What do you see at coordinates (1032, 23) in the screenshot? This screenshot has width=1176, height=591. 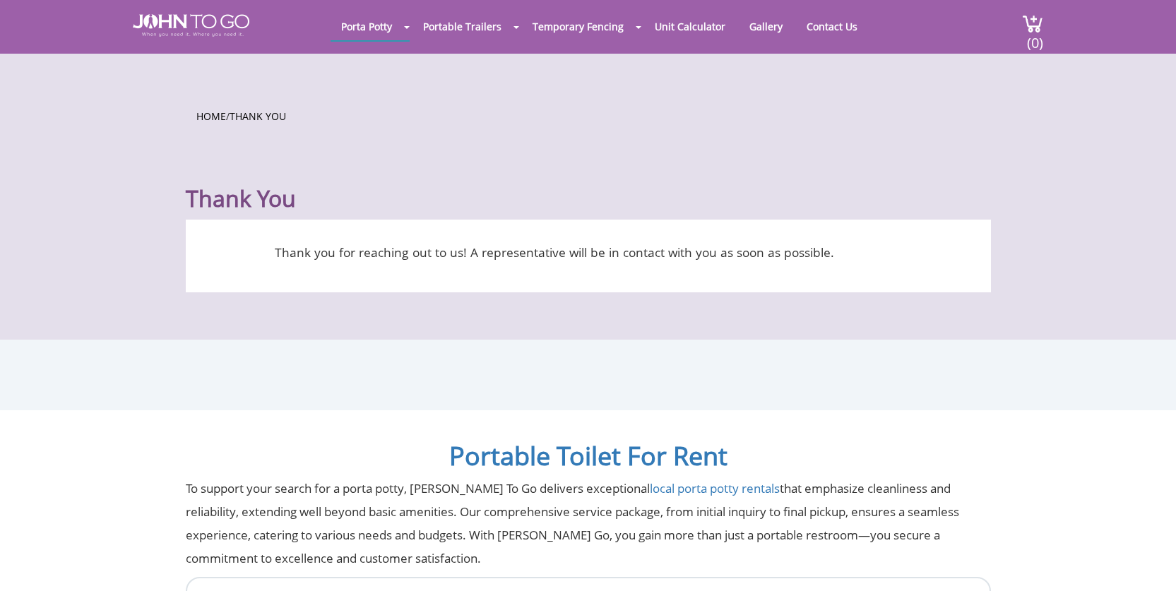 I see `img: cart a` at bounding box center [1032, 23].